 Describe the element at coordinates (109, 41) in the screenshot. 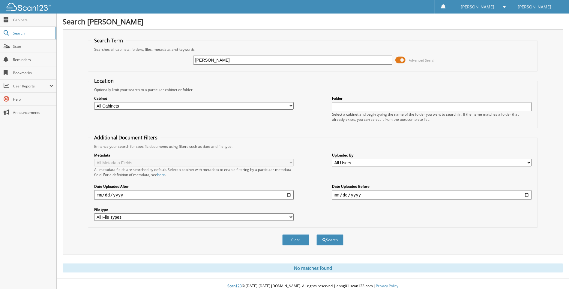

I see `legend: Search Term` at that location.